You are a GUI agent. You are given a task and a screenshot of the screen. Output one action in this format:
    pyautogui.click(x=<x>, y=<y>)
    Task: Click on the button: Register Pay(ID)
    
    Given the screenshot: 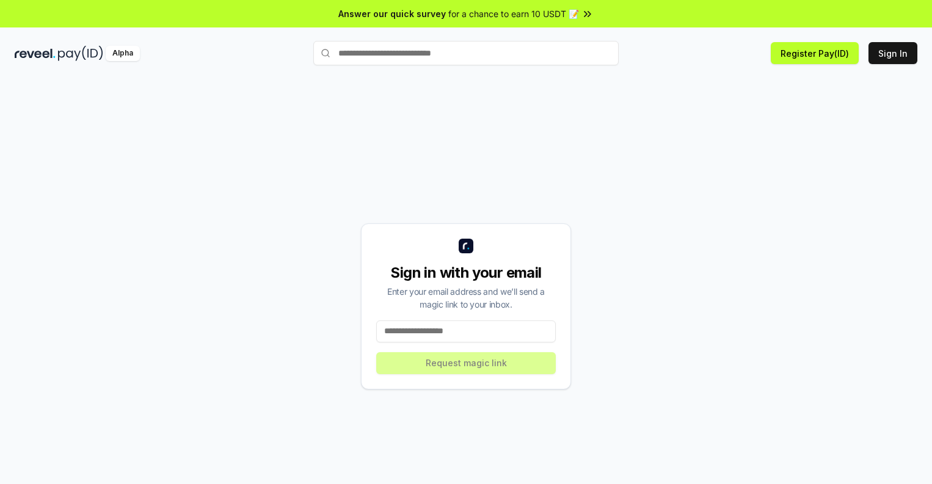 What is the action you would take?
    pyautogui.click(x=815, y=53)
    